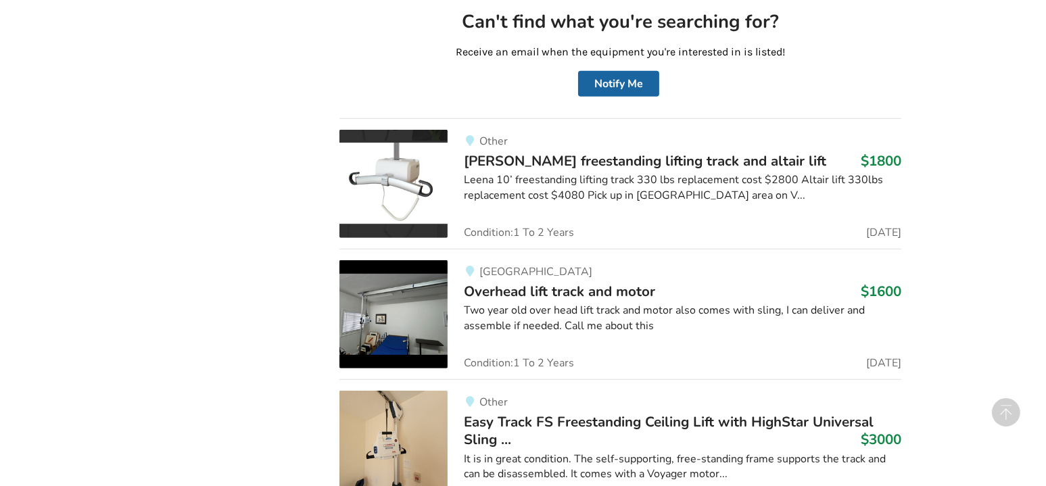 This screenshot has width=1046, height=486. Describe the element at coordinates (682, 188) in the screenshot. I see `div: Leena 10’ freestanding lifting track 330 lbs replacement cost $2800 Altair lift 330lbs replacemen...` at that location.